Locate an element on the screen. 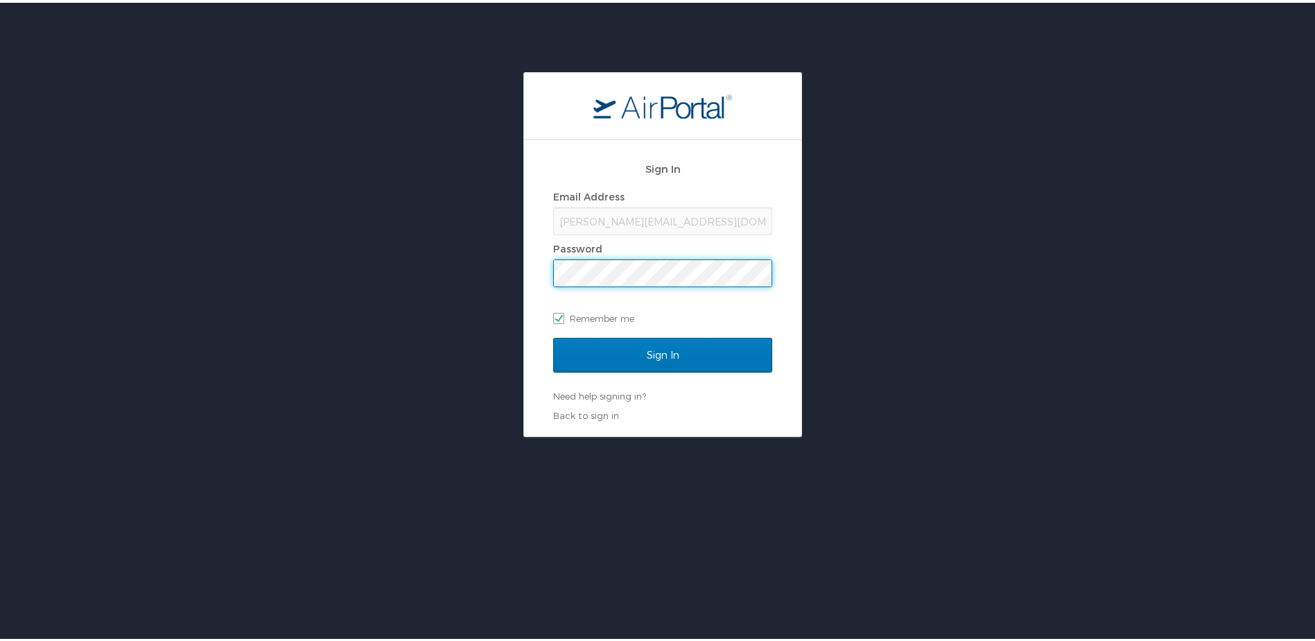 Image resolution: width=1315 pixels, height=641 pixels. input: Sign In is located at coordinates (663, 352).